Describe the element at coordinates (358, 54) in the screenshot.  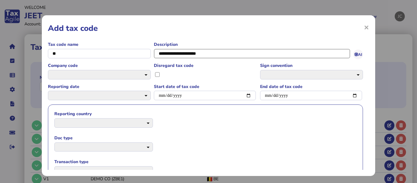
I see `button: AI` at that location.